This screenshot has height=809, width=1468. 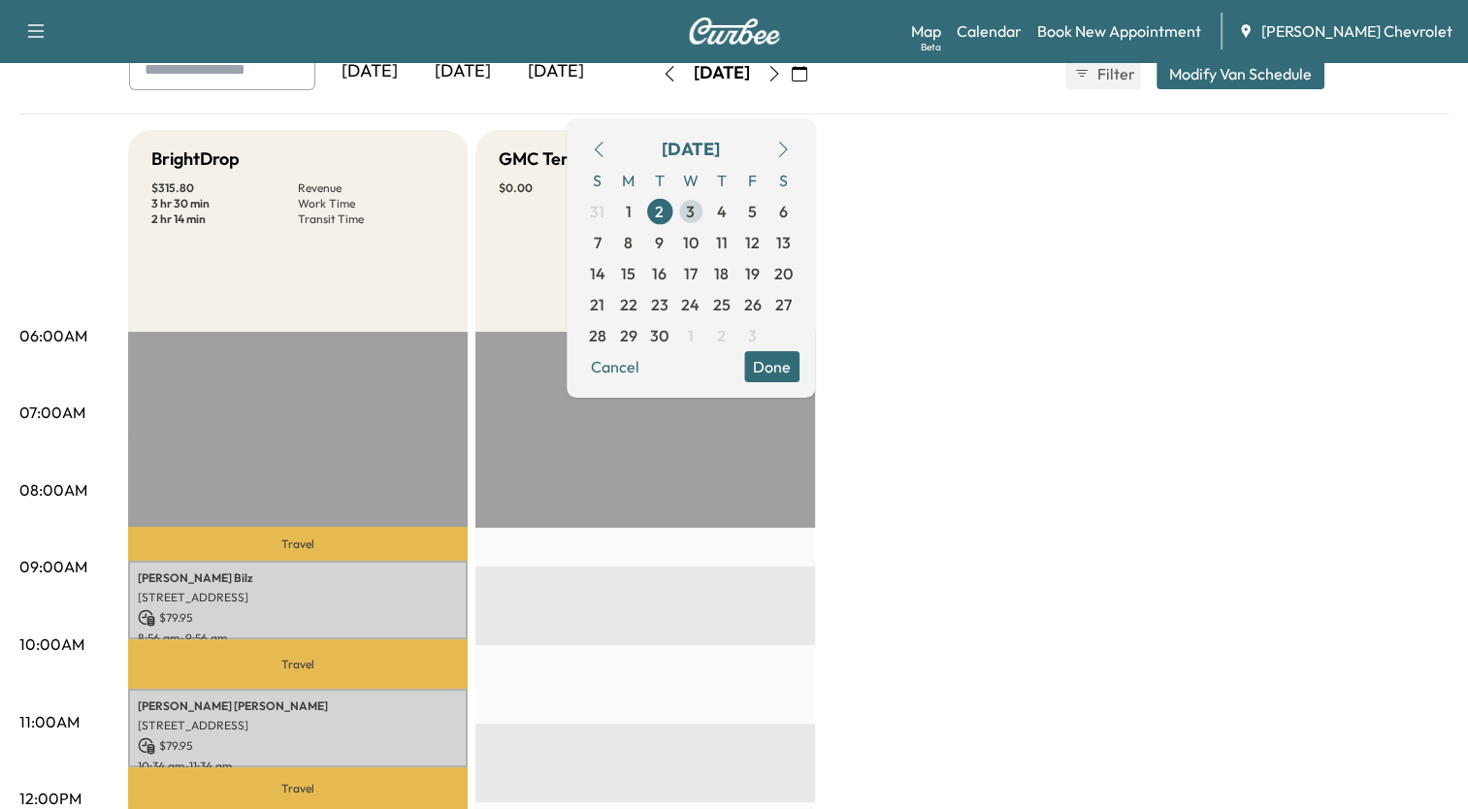 I want to click on span: F, so click(x=753, y=180).